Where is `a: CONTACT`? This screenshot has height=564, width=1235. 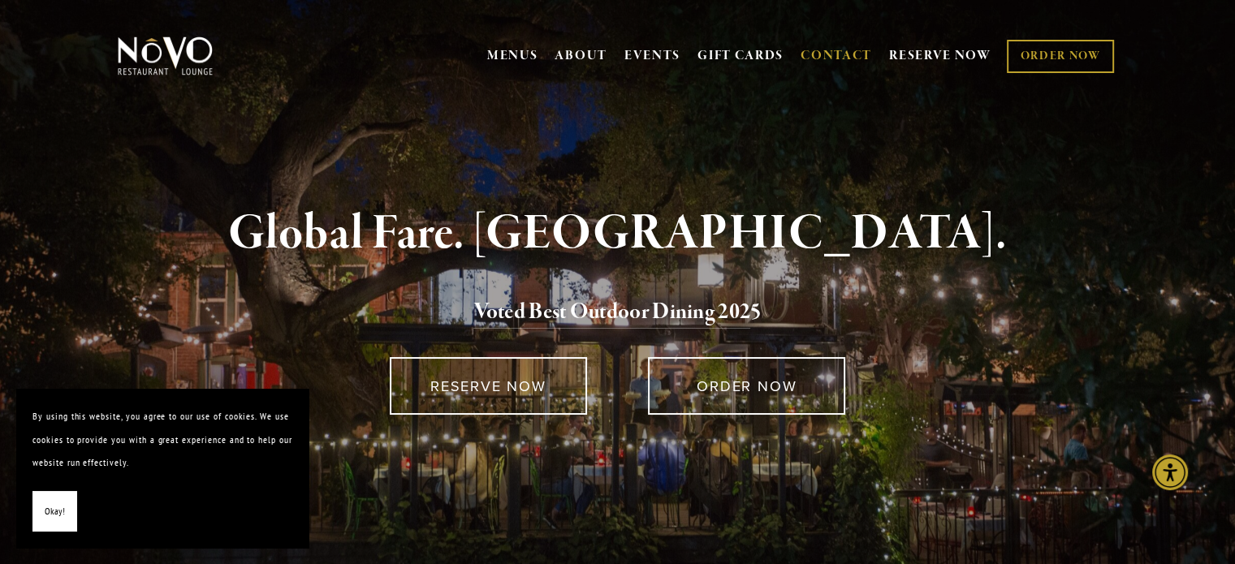
a: CONTACT is located at coordinates (836, 56).